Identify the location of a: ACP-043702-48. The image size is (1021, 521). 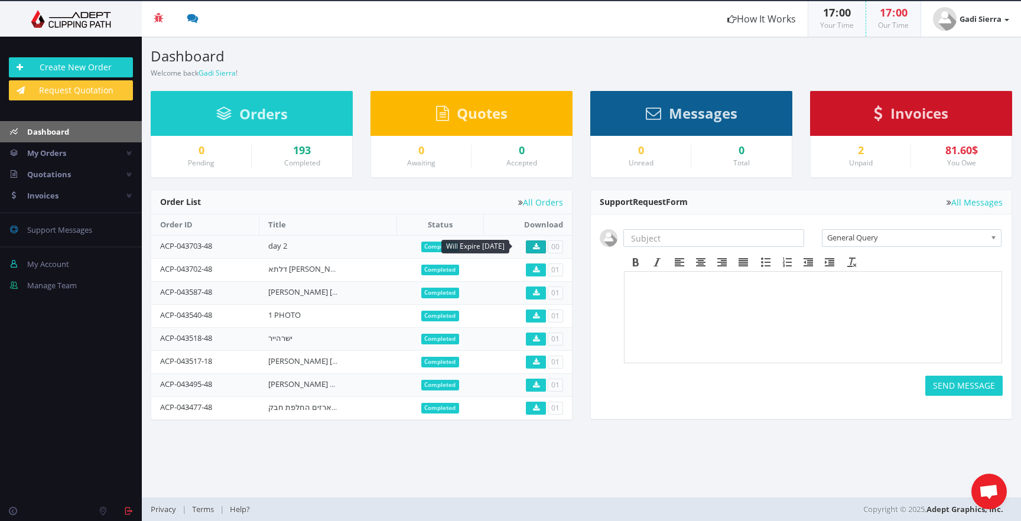
(186, 269).